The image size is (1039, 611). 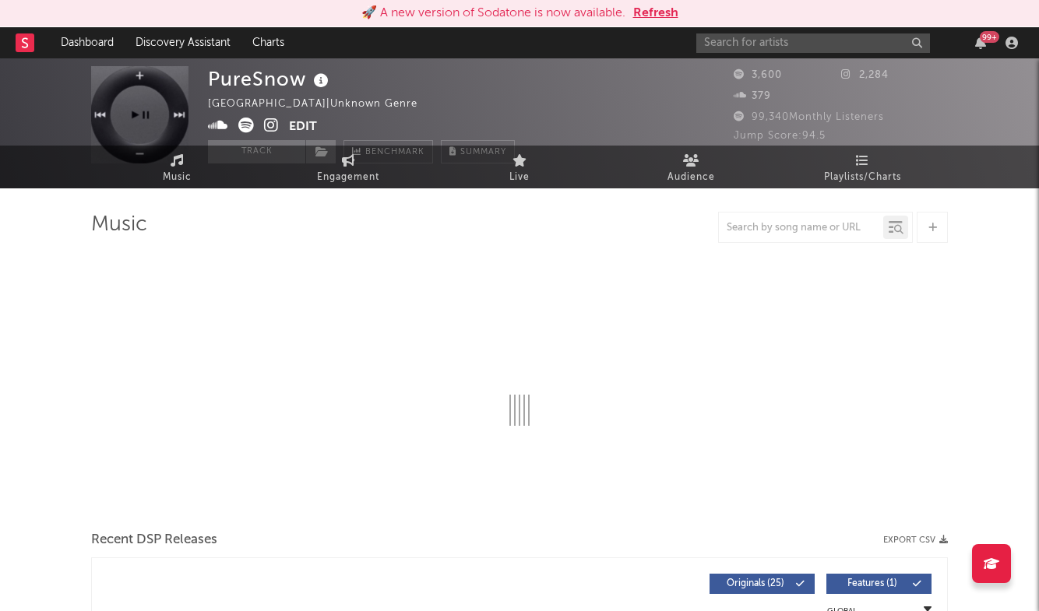 I want to click on div: 99 +, so click(x=989, y=37).